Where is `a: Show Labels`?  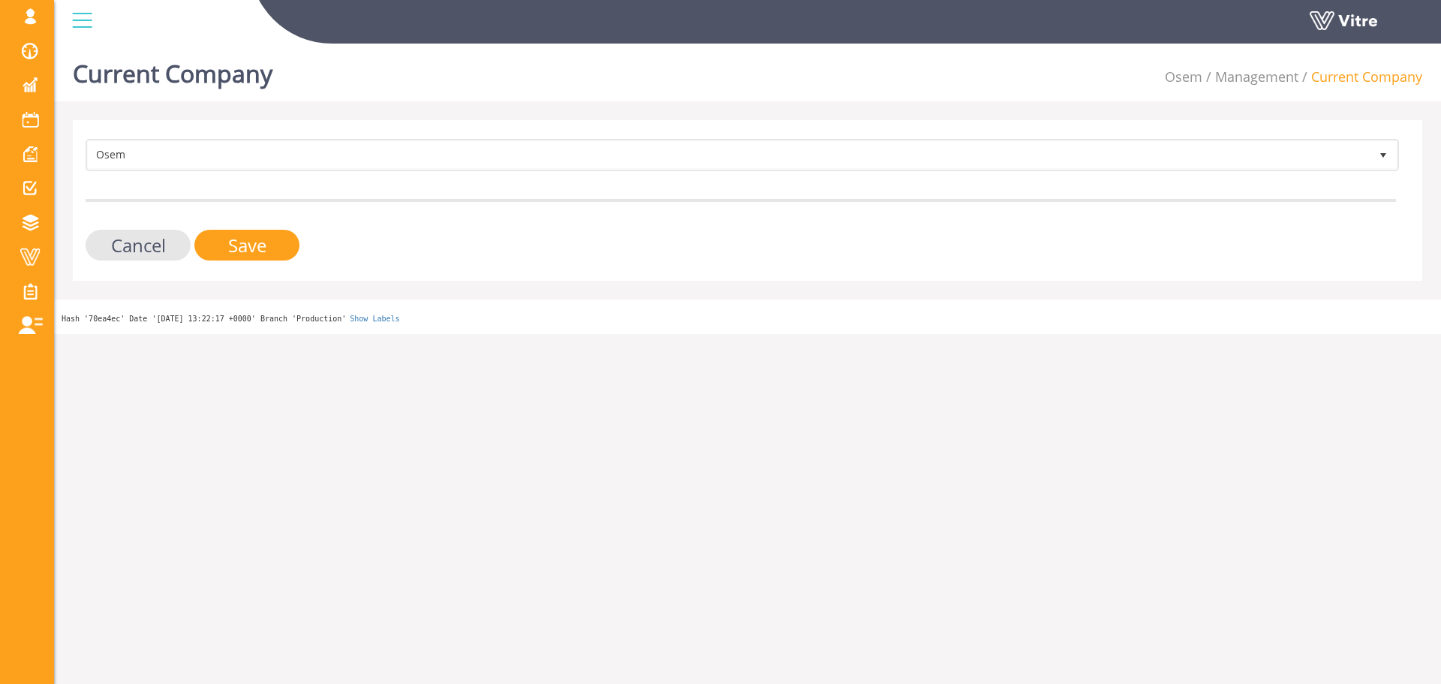
a: Show Labels is located at coordinates (375, 318).